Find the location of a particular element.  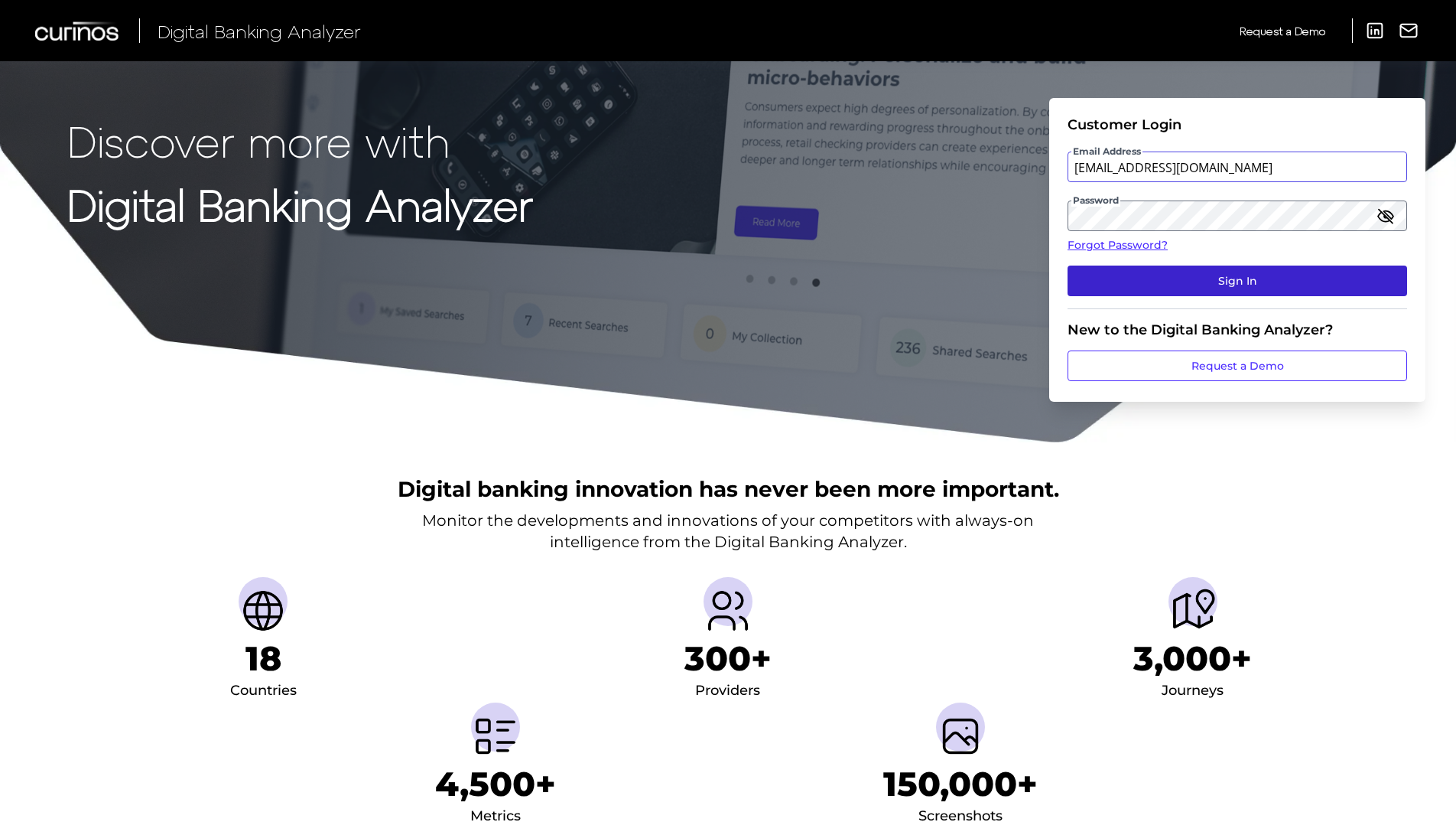

span: Request a Demo is located at coordinates (1283, 30).